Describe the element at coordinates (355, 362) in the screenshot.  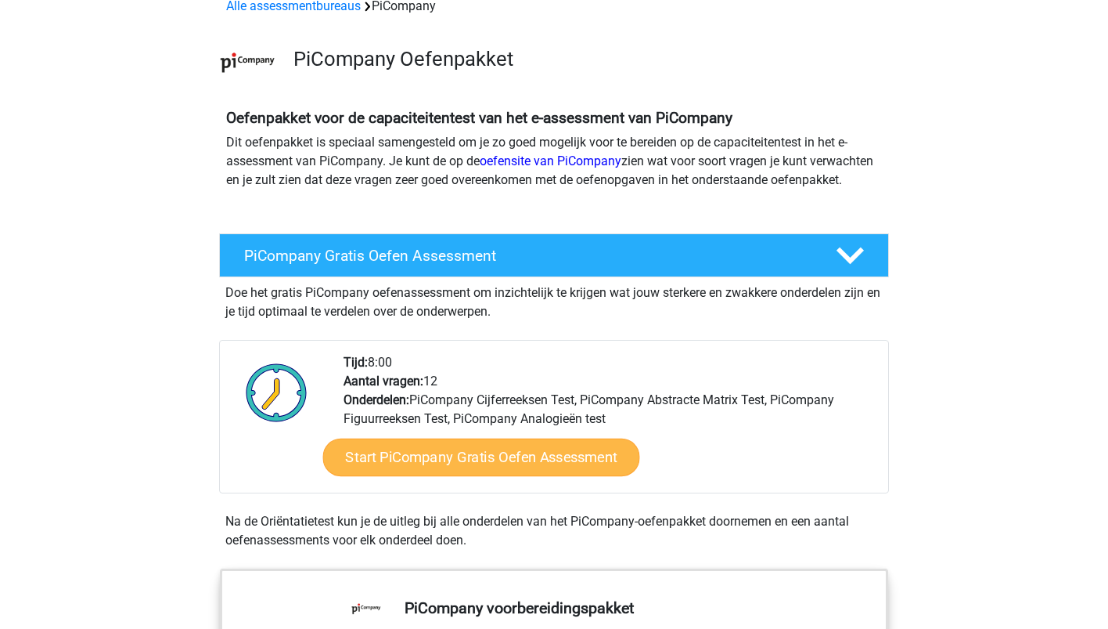
I see `b: Tijd:` at that location.